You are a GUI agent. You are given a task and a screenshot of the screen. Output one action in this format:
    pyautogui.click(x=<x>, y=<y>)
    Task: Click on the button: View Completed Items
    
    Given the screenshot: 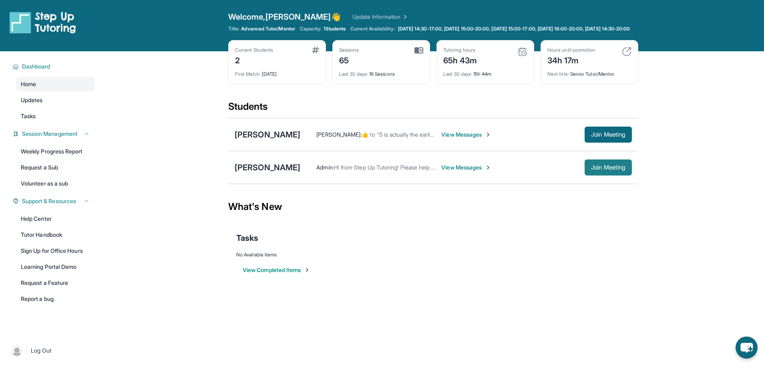 What is the action you would take?
    pyautogui.click(x=276, y=270)
    